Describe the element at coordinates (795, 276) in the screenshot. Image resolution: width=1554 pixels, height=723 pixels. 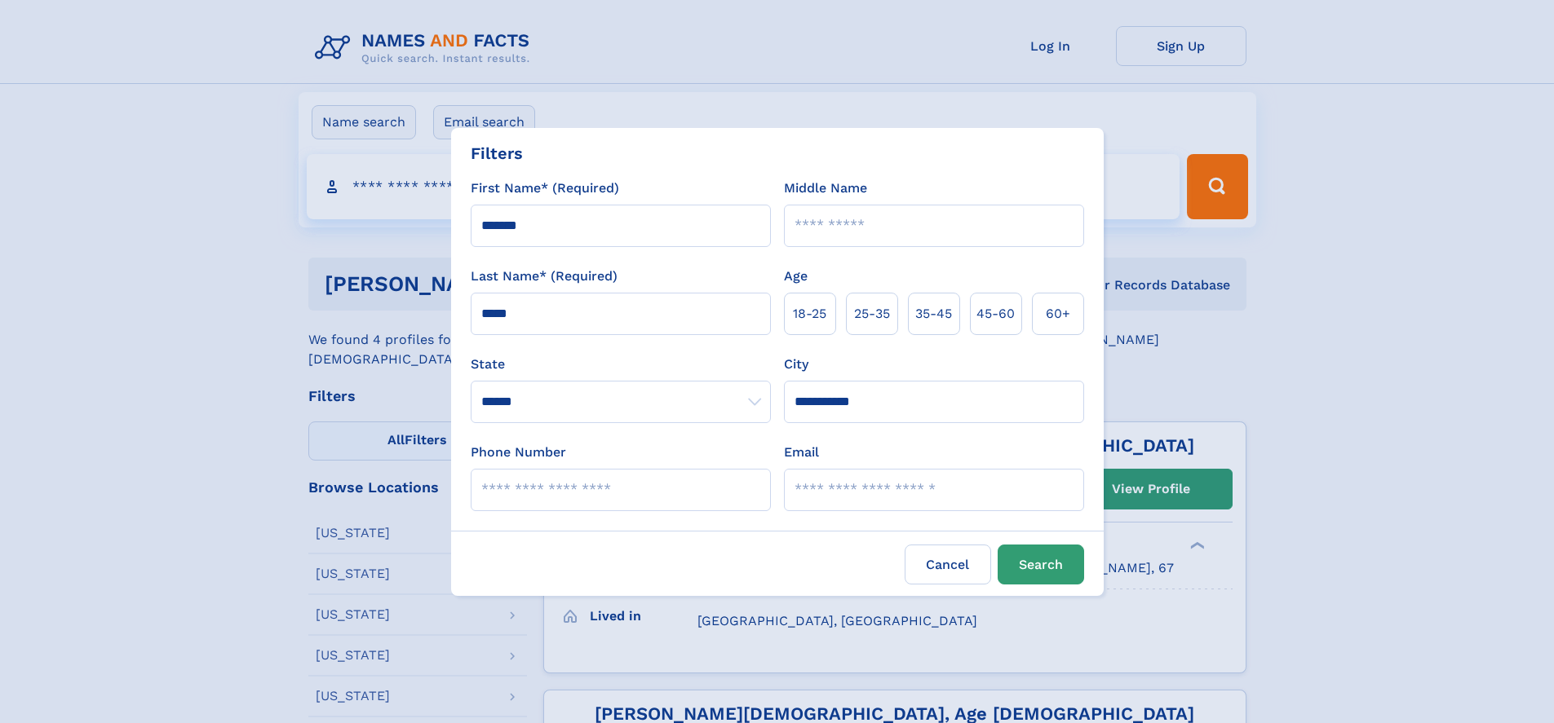
I see `label: Age` at that location.